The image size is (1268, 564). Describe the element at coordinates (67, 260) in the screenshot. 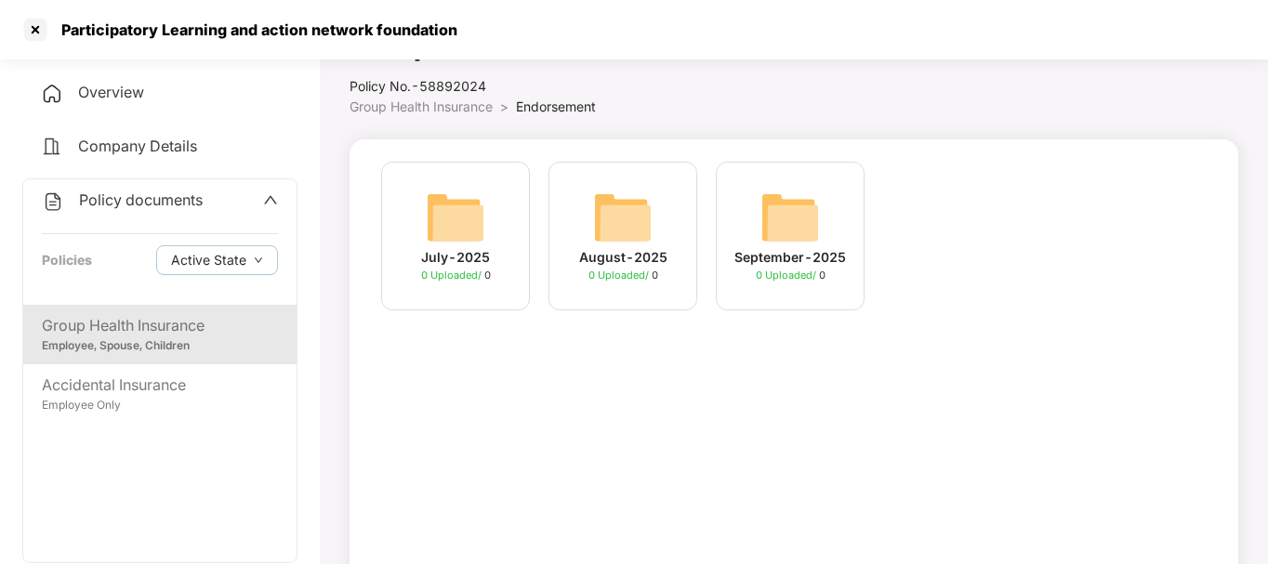

I see `div: Policies` at that location.